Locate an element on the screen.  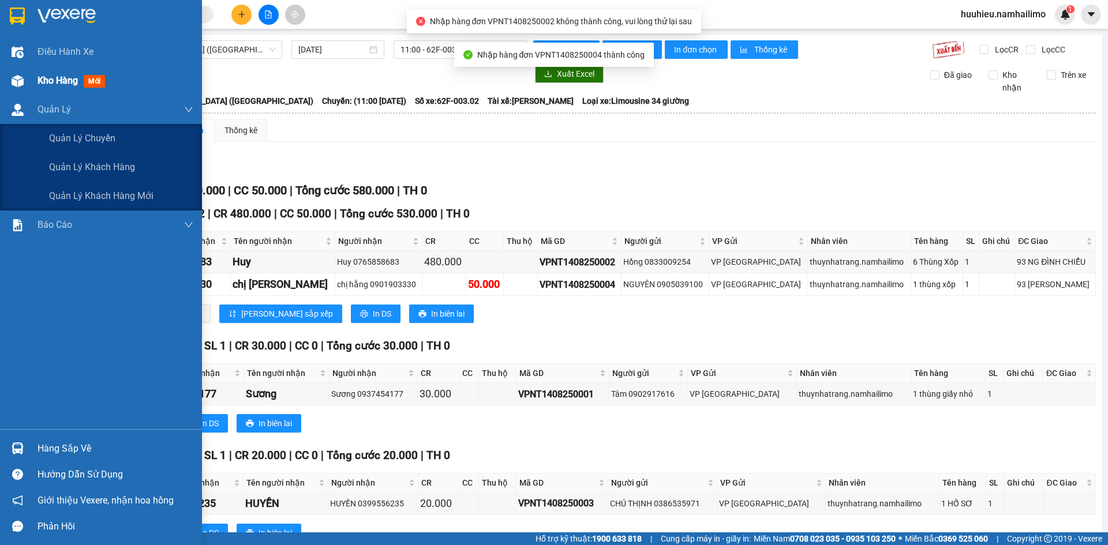
div: thuynhatrang.namhailimo is located at coordinates (854, 394).